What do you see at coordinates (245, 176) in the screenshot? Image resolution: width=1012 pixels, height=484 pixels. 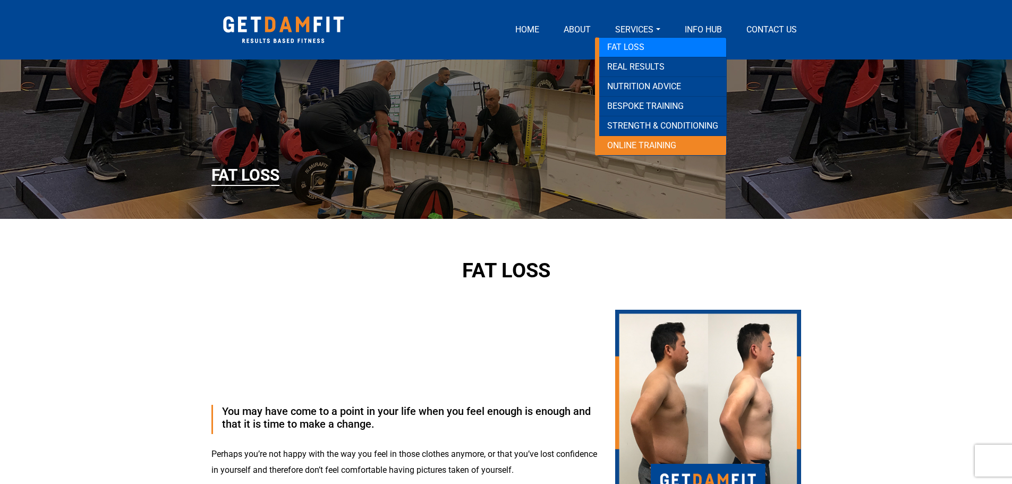 I see `h4: Fat loss` at bounding box center [245, 176].